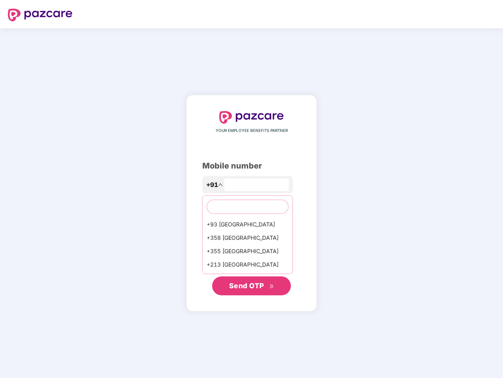  What do you see at coordinates (252, 166) in the screenshot?
I see `div: Mobile number` at bounding box center [252, 166].